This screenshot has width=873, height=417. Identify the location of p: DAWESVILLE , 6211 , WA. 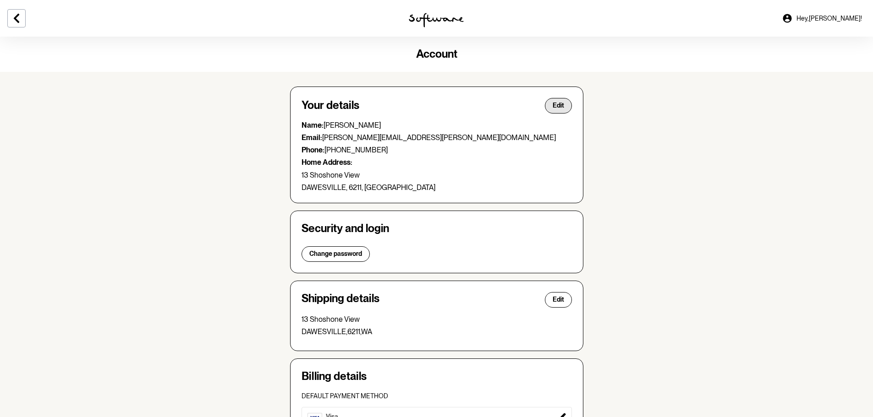
(437, 332).